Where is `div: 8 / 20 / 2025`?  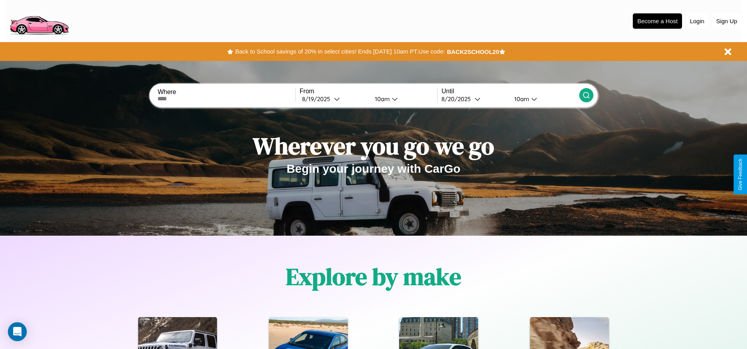
div: 8 / 20 / 2025 is located at coordinates (458, 99).